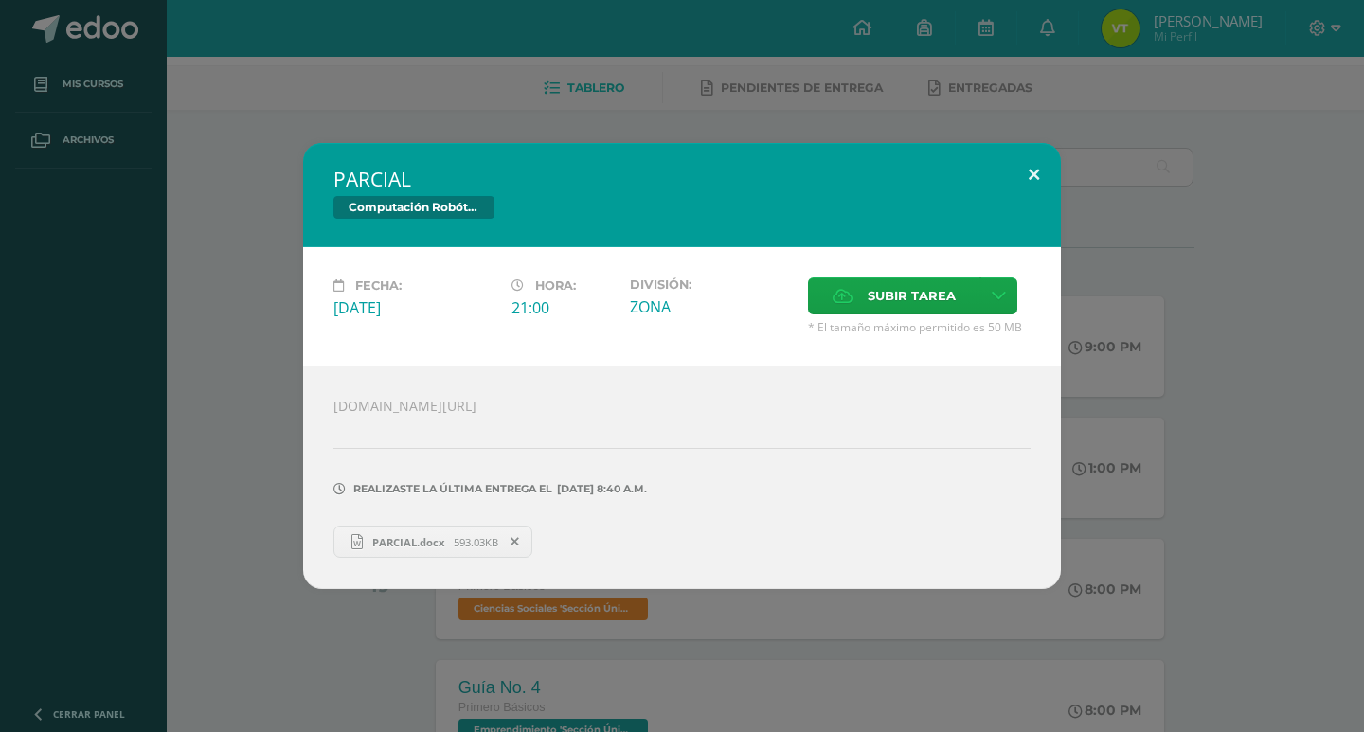 Image resolution: width=1364 pixels, height=732 pixels. What do you see at coordinates (911, 295) in the screenshot?
I see `span: Subir tarea` at bounding box center [911, 295].